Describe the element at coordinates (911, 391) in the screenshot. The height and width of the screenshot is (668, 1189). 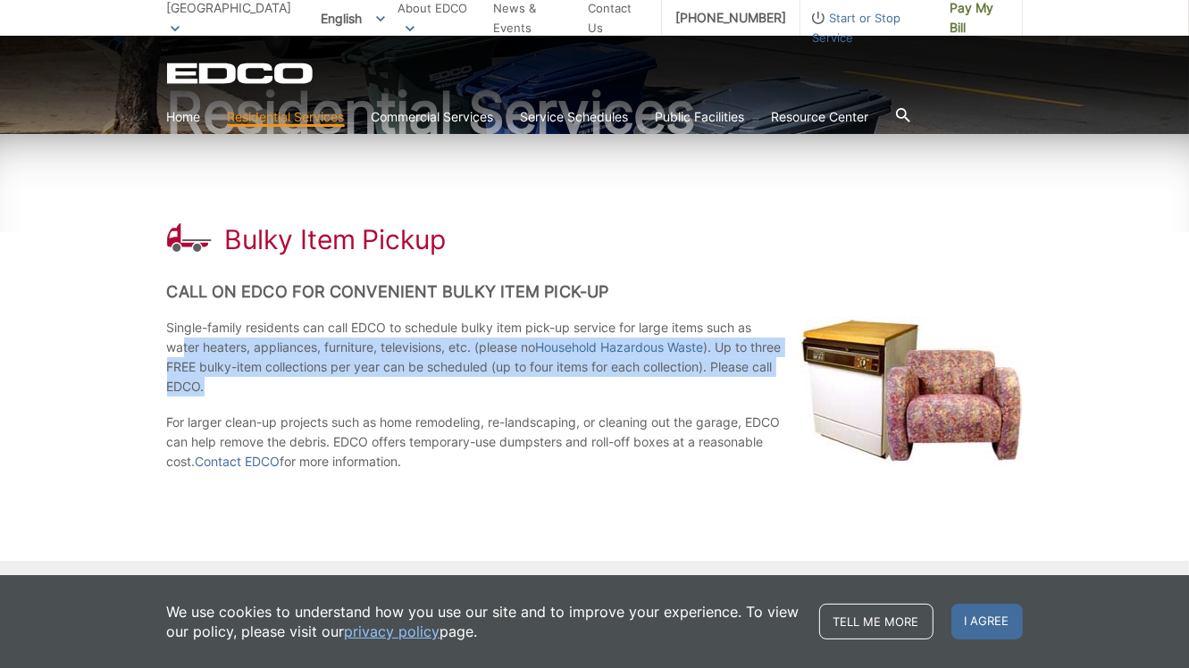
I see `img: Dishwasher, television and chair` at that location.